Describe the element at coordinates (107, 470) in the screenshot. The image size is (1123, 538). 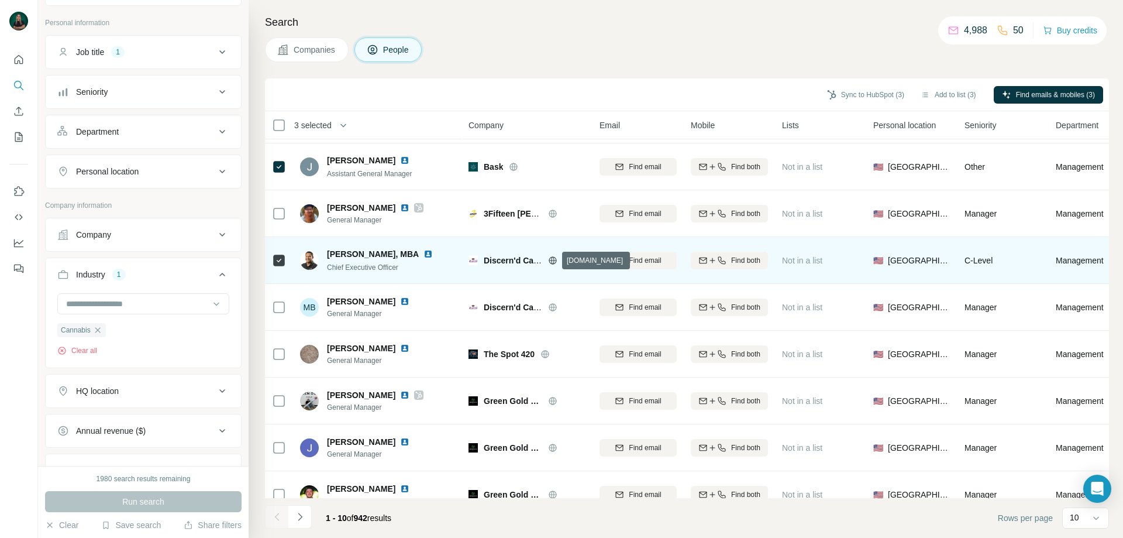
I see `div: Employees (size)` at that location.